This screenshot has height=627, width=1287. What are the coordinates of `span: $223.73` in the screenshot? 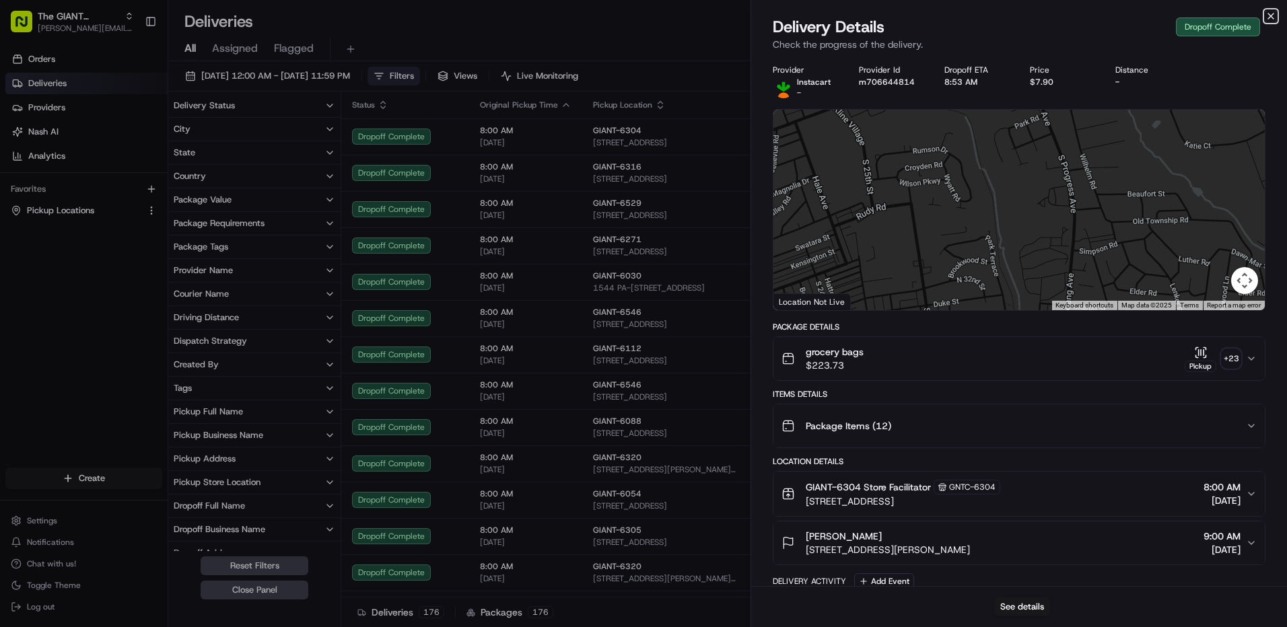 It's located at (835, 366).